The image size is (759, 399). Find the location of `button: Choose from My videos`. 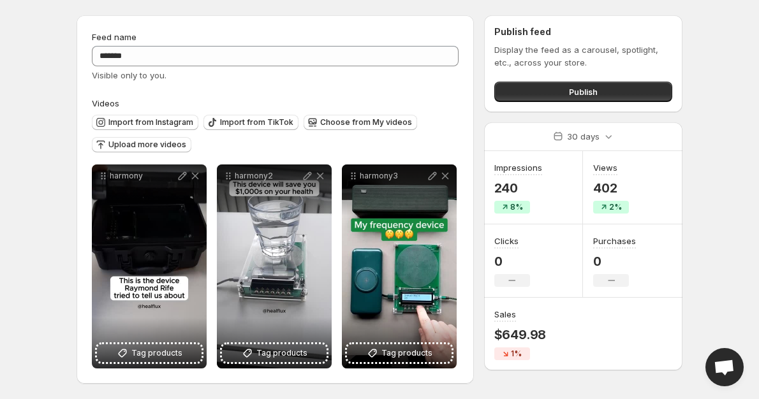

button: Choose from My videos is located at coordinates (360, 122).